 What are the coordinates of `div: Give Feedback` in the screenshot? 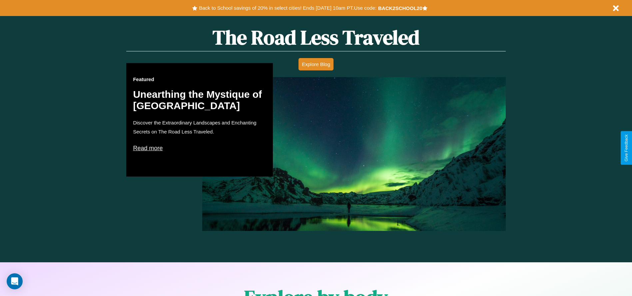 It's located at (627, 148).